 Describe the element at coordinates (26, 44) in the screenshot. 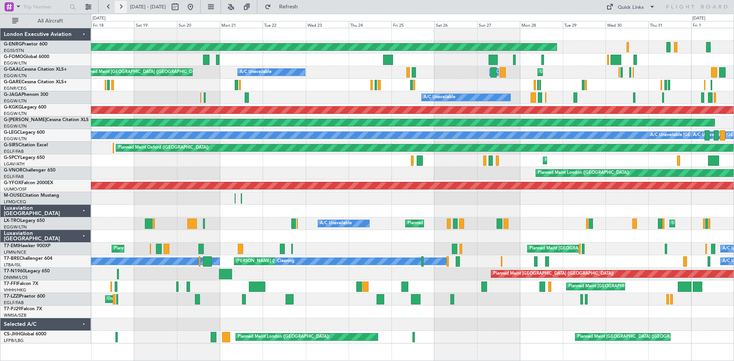

I see `a: G-ENRGPraetor 600` at that location.